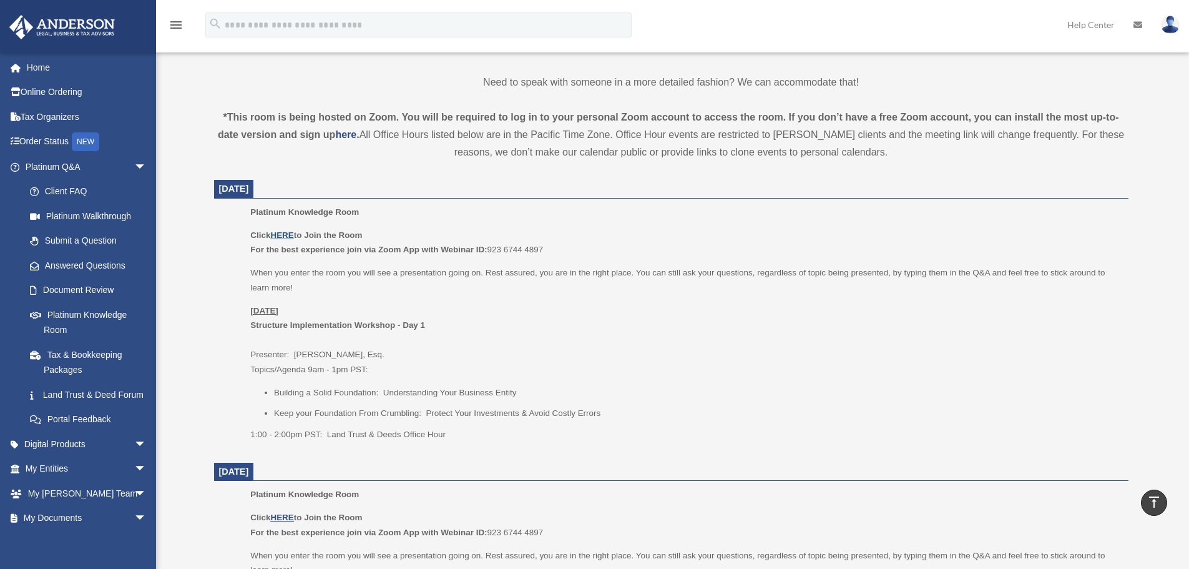  I want to click on p: 1:00 - 2:00pm PST: Land Trust & Deeds Office Hour, so click(685, 434).